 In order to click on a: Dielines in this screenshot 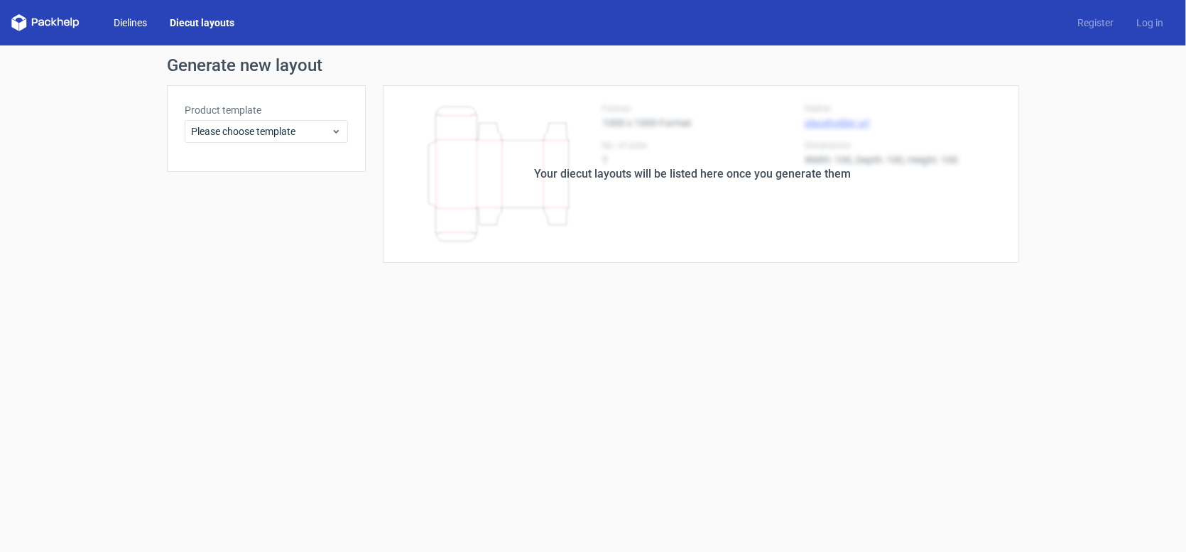, I will do `click(130, 23)`.